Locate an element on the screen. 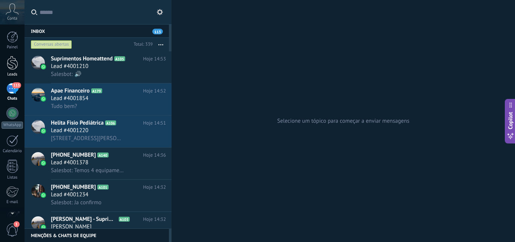 This screenshot has width=515, height=242. div: Total: 339 is located at coordinates (141, 45).